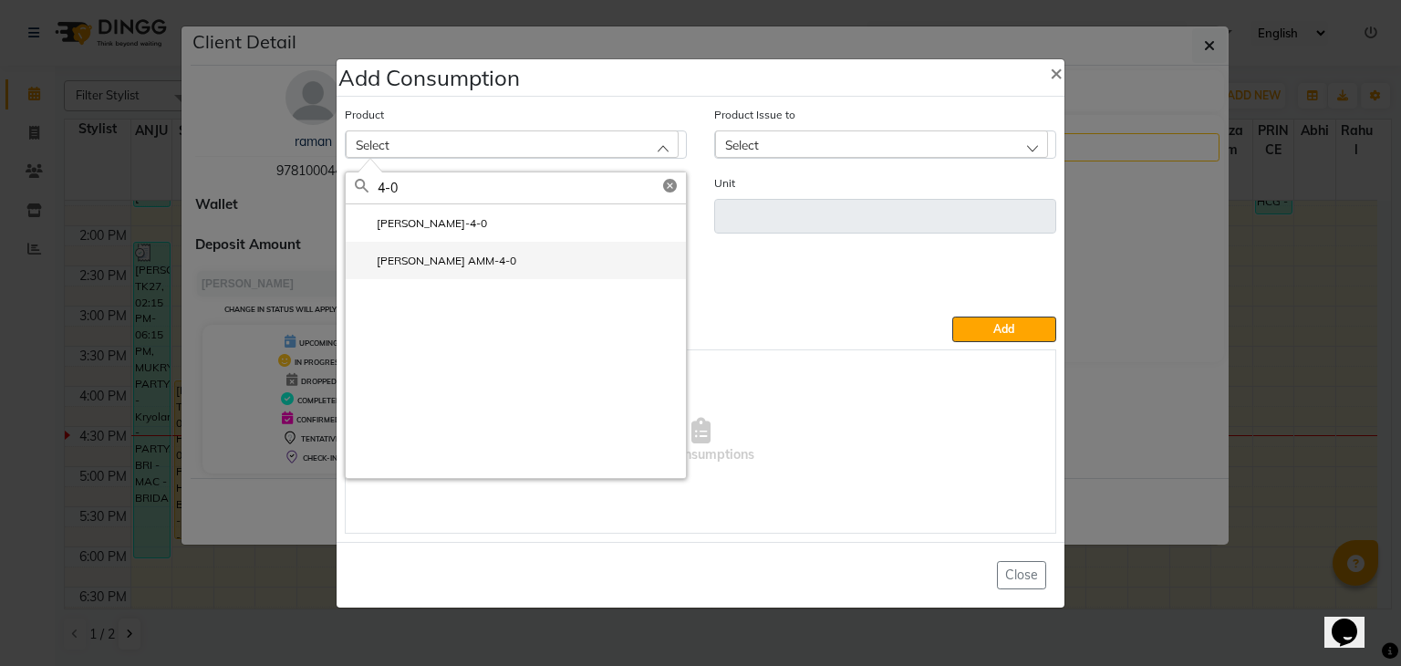 The image size is (1401, 666). I want to click on h4: Add Consumption, so click(429, 78).